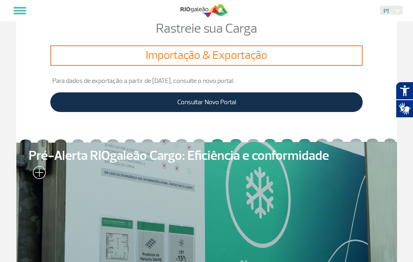 This screenshot has width=413, height=262. I want to click on a: Consultar Novo Portal, so click(206, 102).